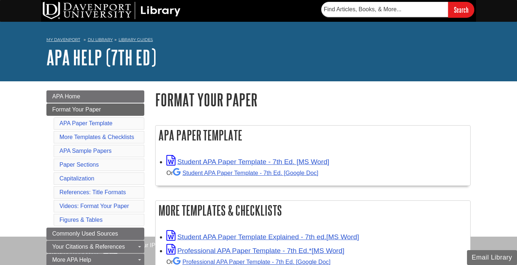  I want to click on h1: Format Your Paper, so click(313, 99).